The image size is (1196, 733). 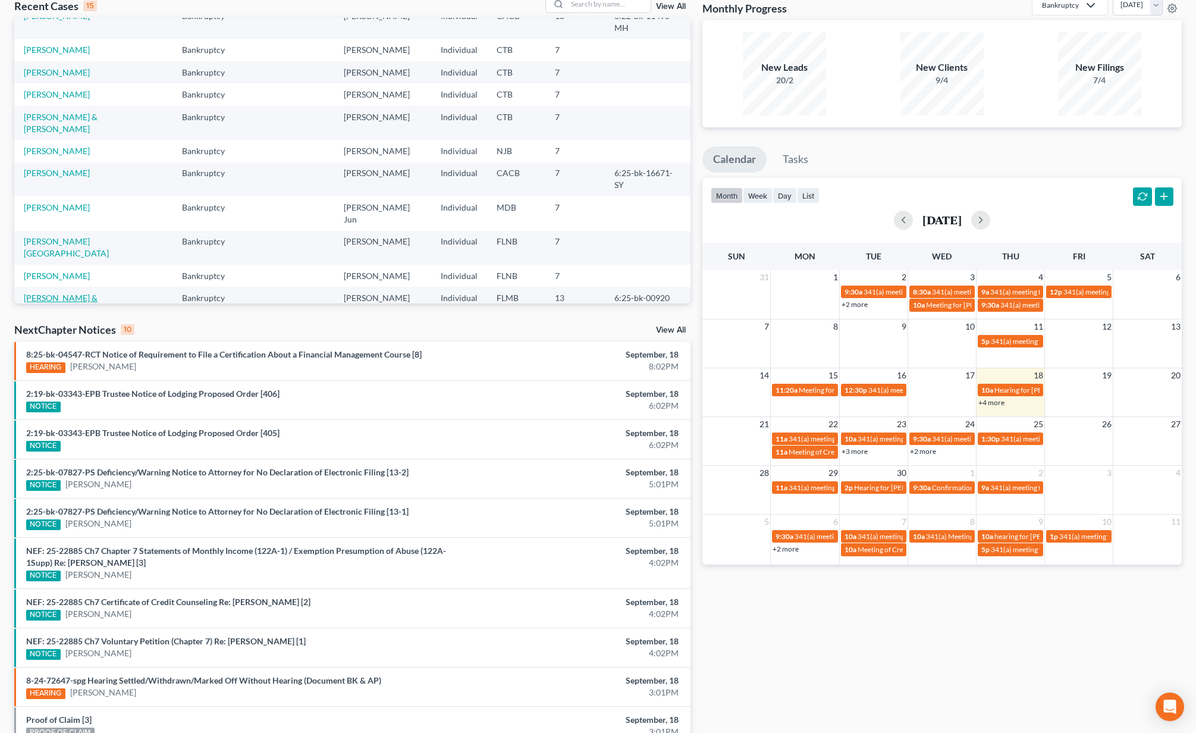 What do you see at coordinates (781, 487) in the screenshot?
I see `span: 11a` at bounding box center [781, 487].